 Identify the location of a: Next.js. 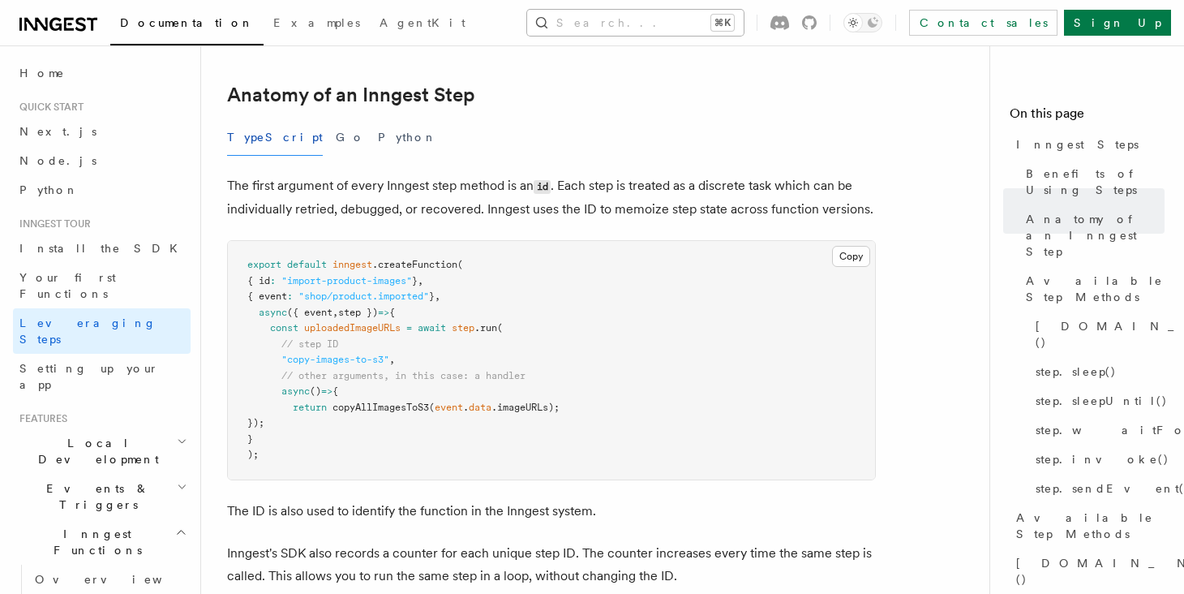
(101, 131).